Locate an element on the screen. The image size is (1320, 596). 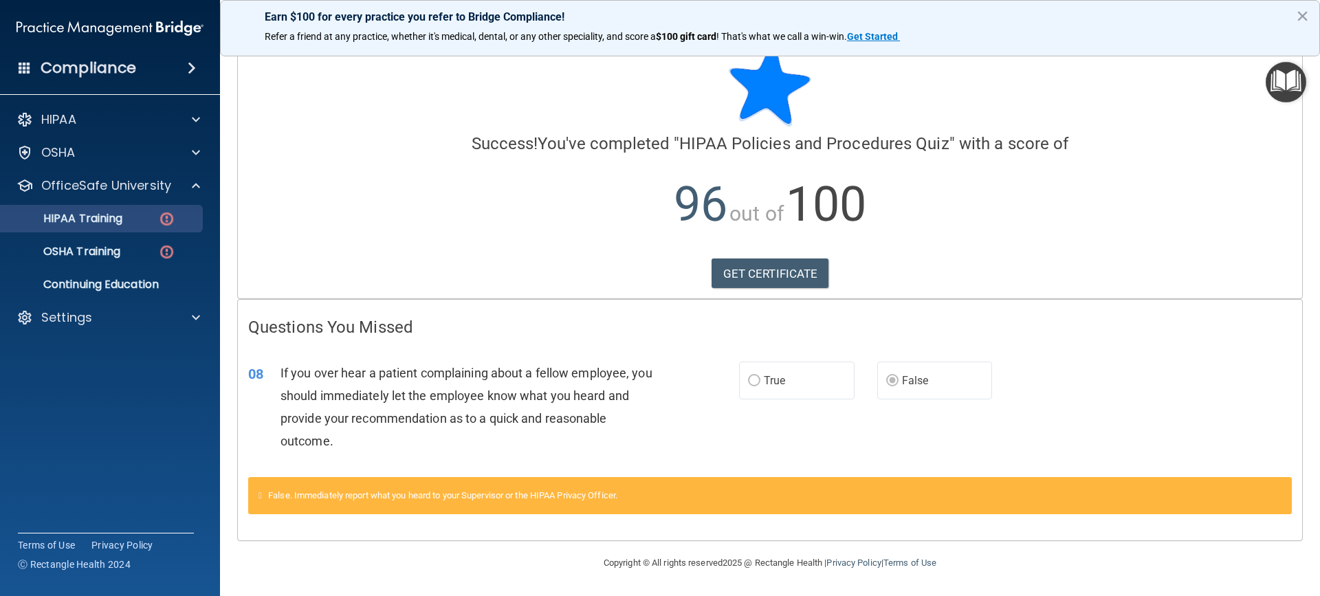
p: OSHA Training is located at coordinates (65, 252).